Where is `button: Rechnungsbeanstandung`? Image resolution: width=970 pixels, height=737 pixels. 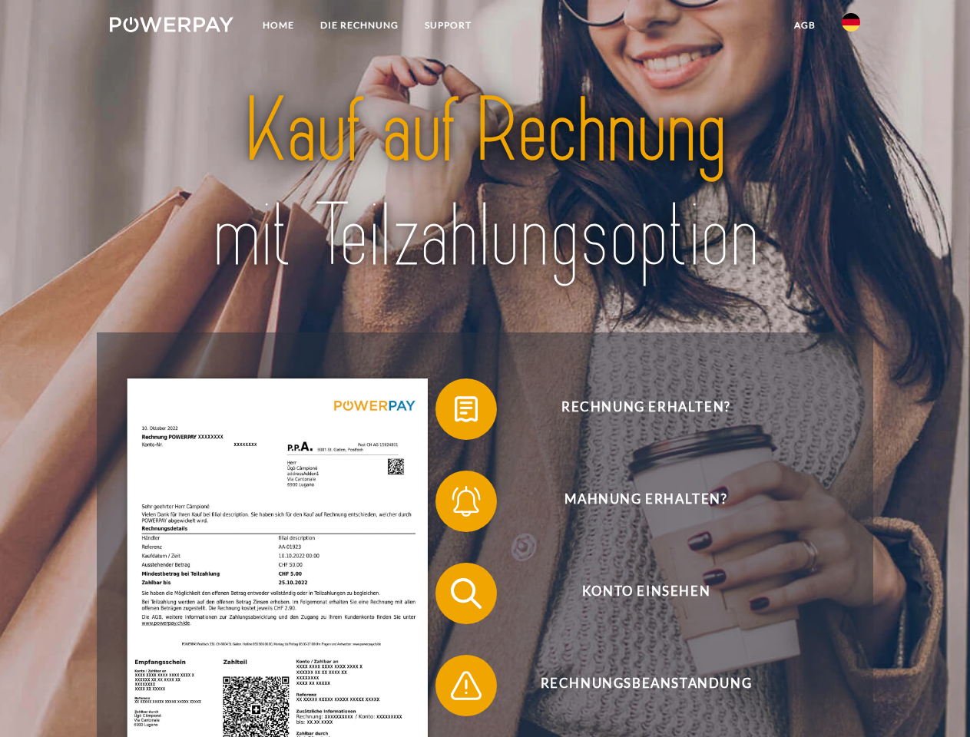
button: Rechnungsbeanstandung is located at coordinates (635, 686).